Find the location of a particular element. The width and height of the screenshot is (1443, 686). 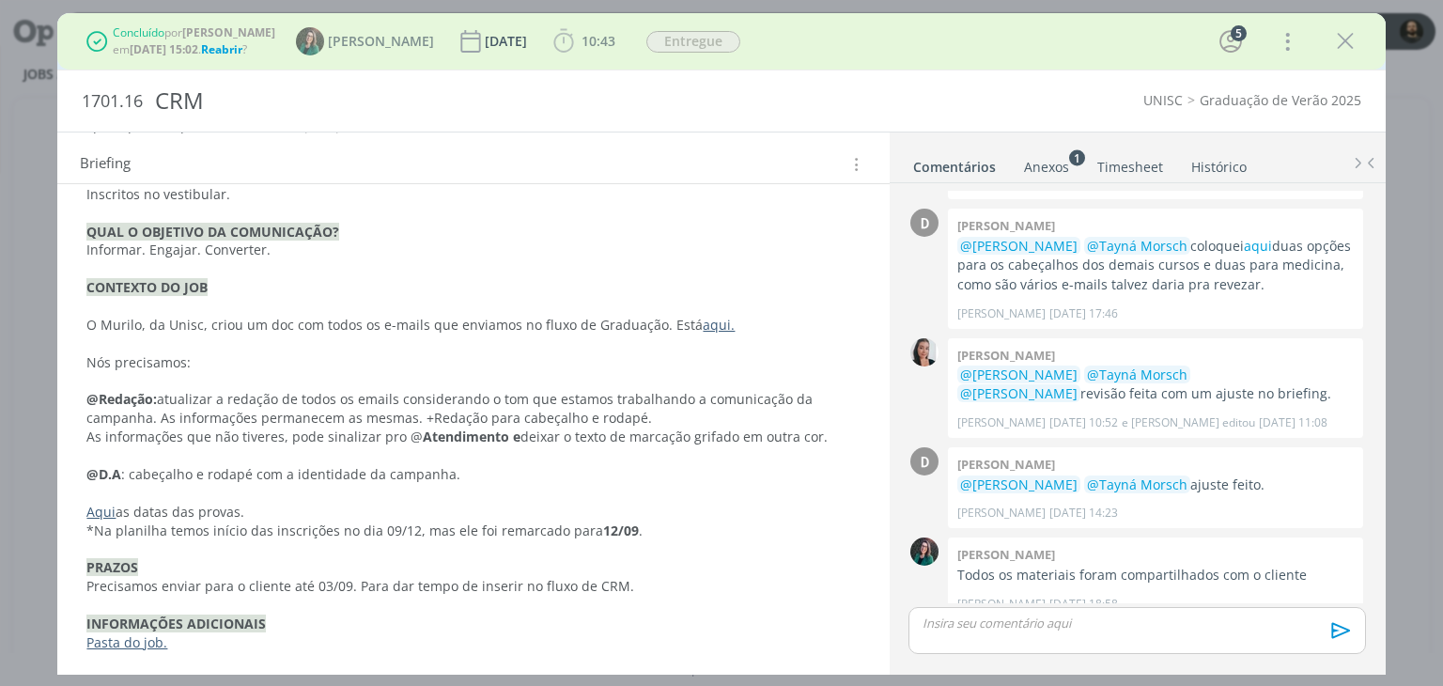

span: Concluído is located at coordinates (138, 32).